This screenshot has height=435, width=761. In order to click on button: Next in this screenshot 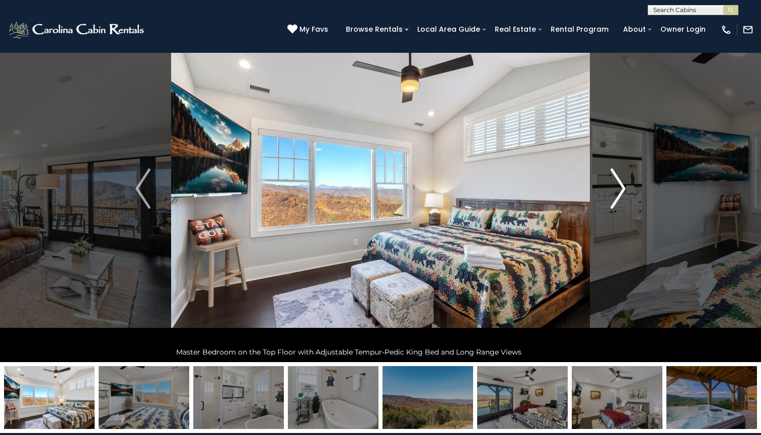, I will do `click(618, 189)`.